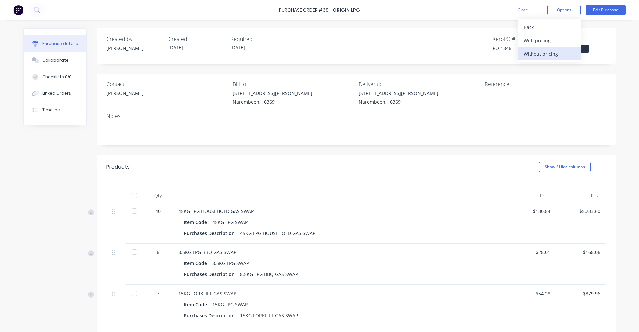 This screenshot has width=639, height=332. What do you see at coordinates (55, 60) in the screenshot?
I see `button: Collaborate` at bounding box center [55, 60].